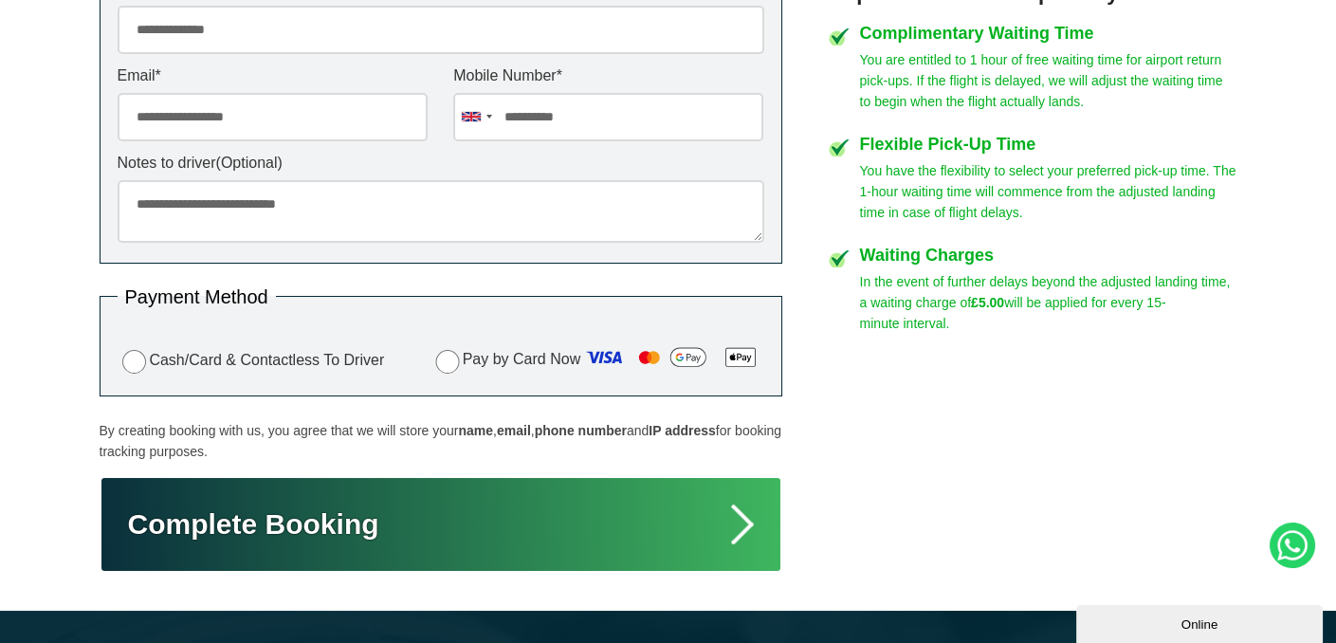  What do you see at coordinates (476, 117) in the screenshot?
I see `div: United Kingdom: +44` at bounding box center [476, 117].